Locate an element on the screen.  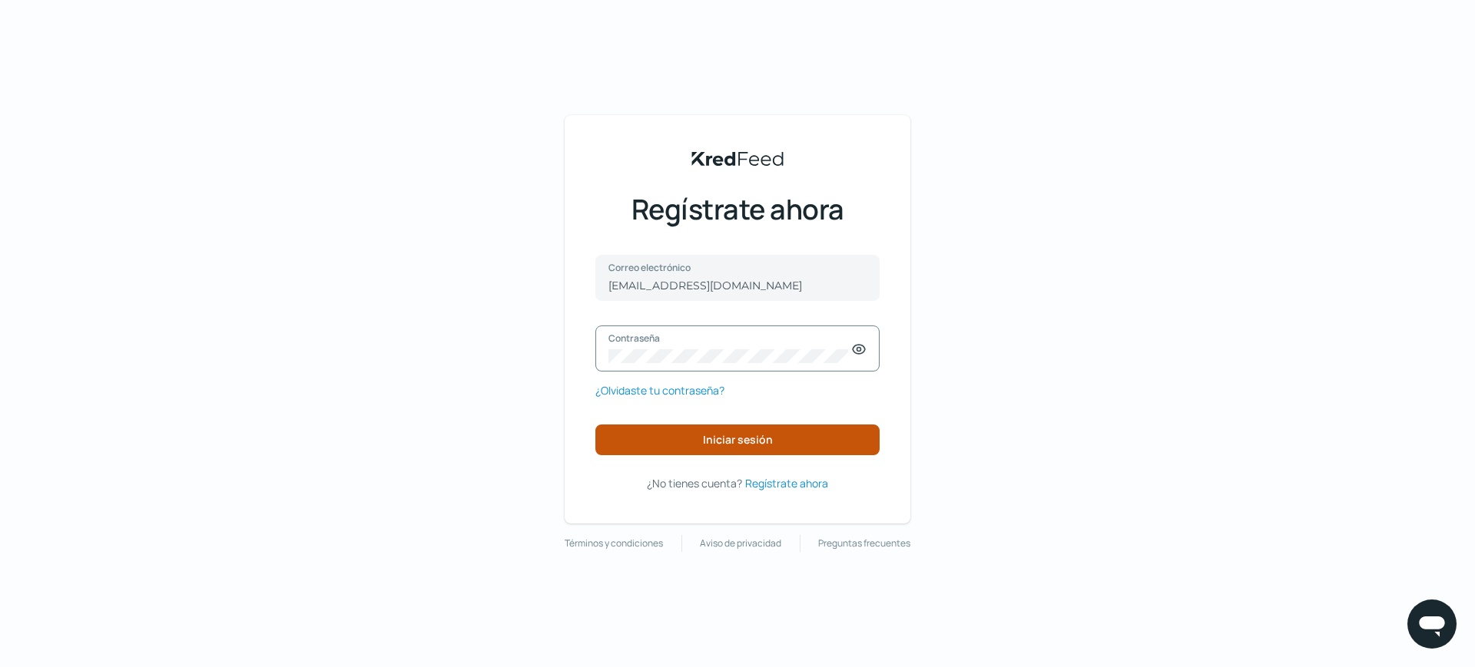
a: Regístrate ahora is located at coordinates (786, 483).